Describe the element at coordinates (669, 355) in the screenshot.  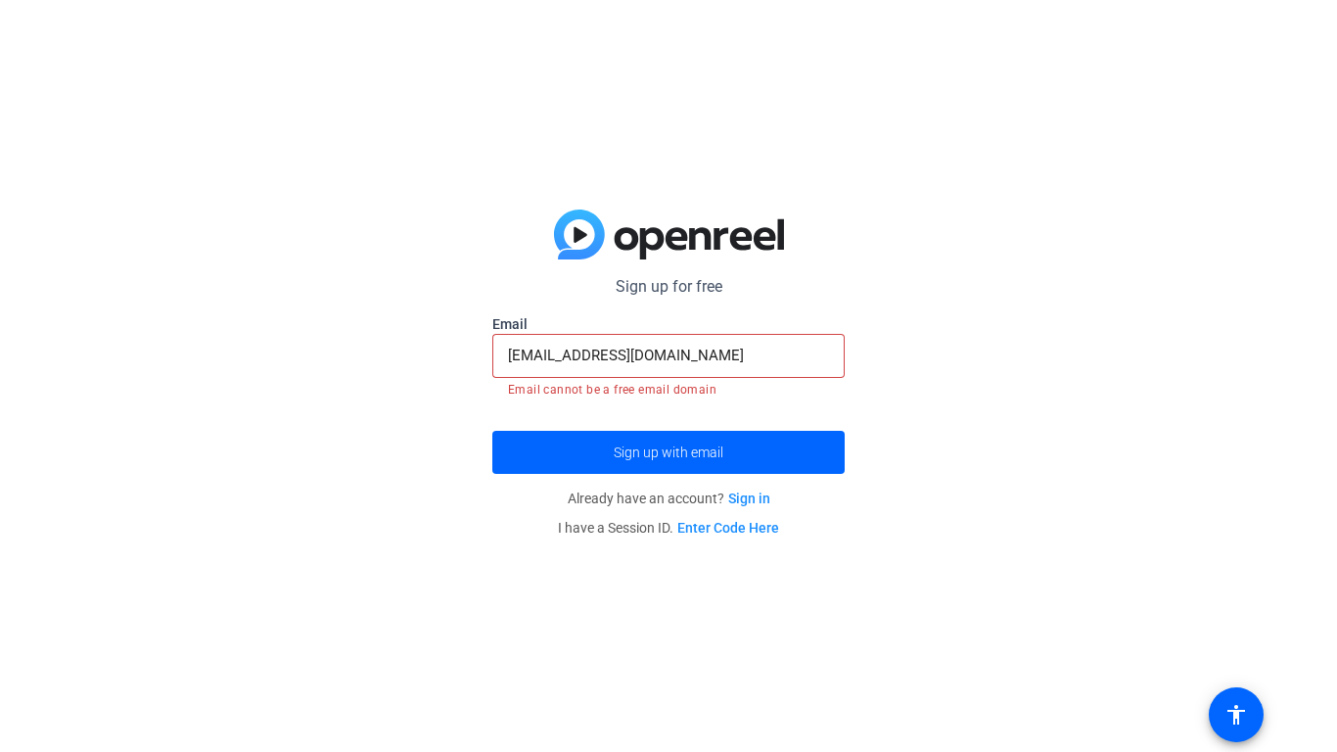
I see `input: Enter Email Address` at that location.